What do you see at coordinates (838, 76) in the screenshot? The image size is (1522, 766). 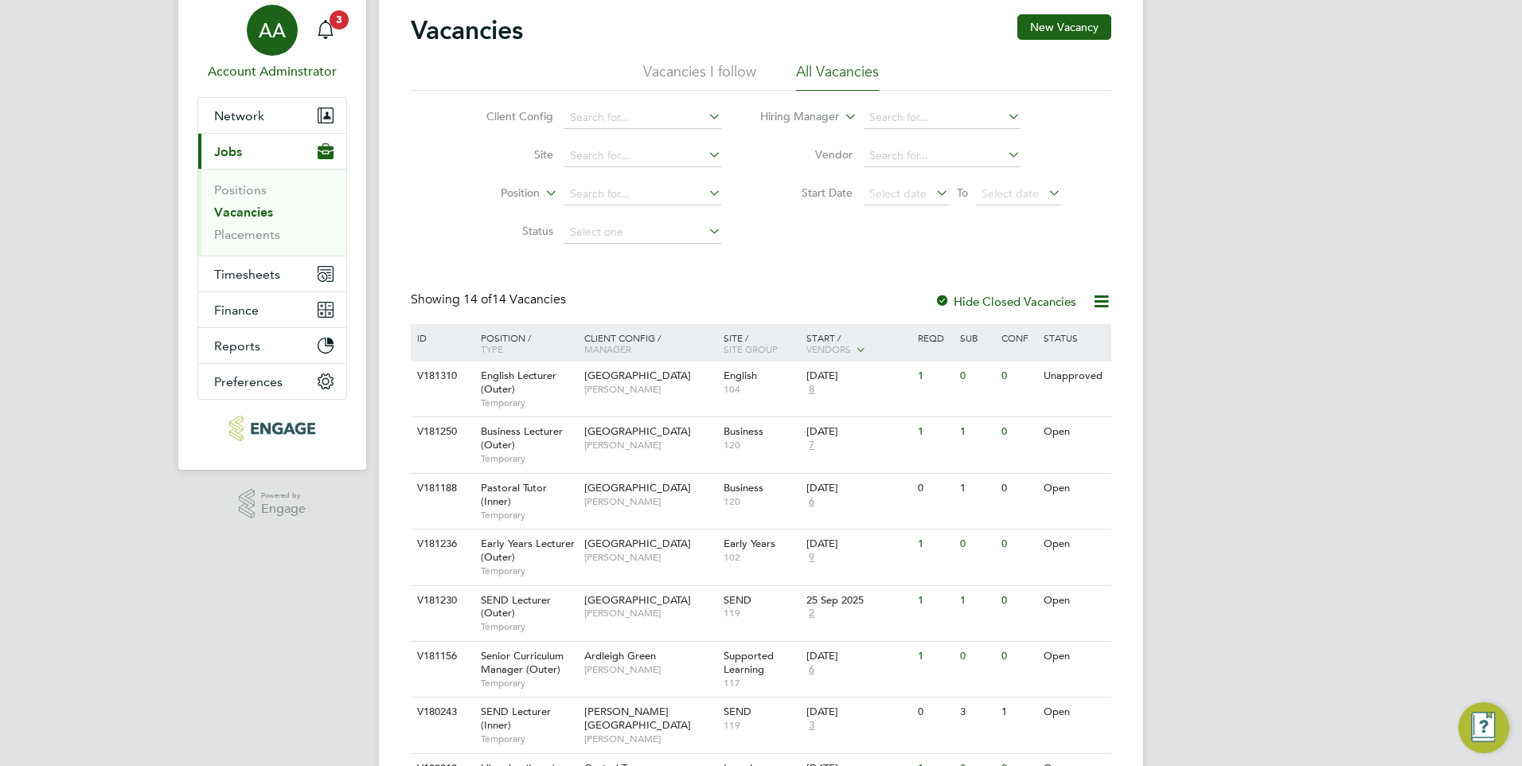 I see `li: All Vacancies` at bounding box center [838, 76].